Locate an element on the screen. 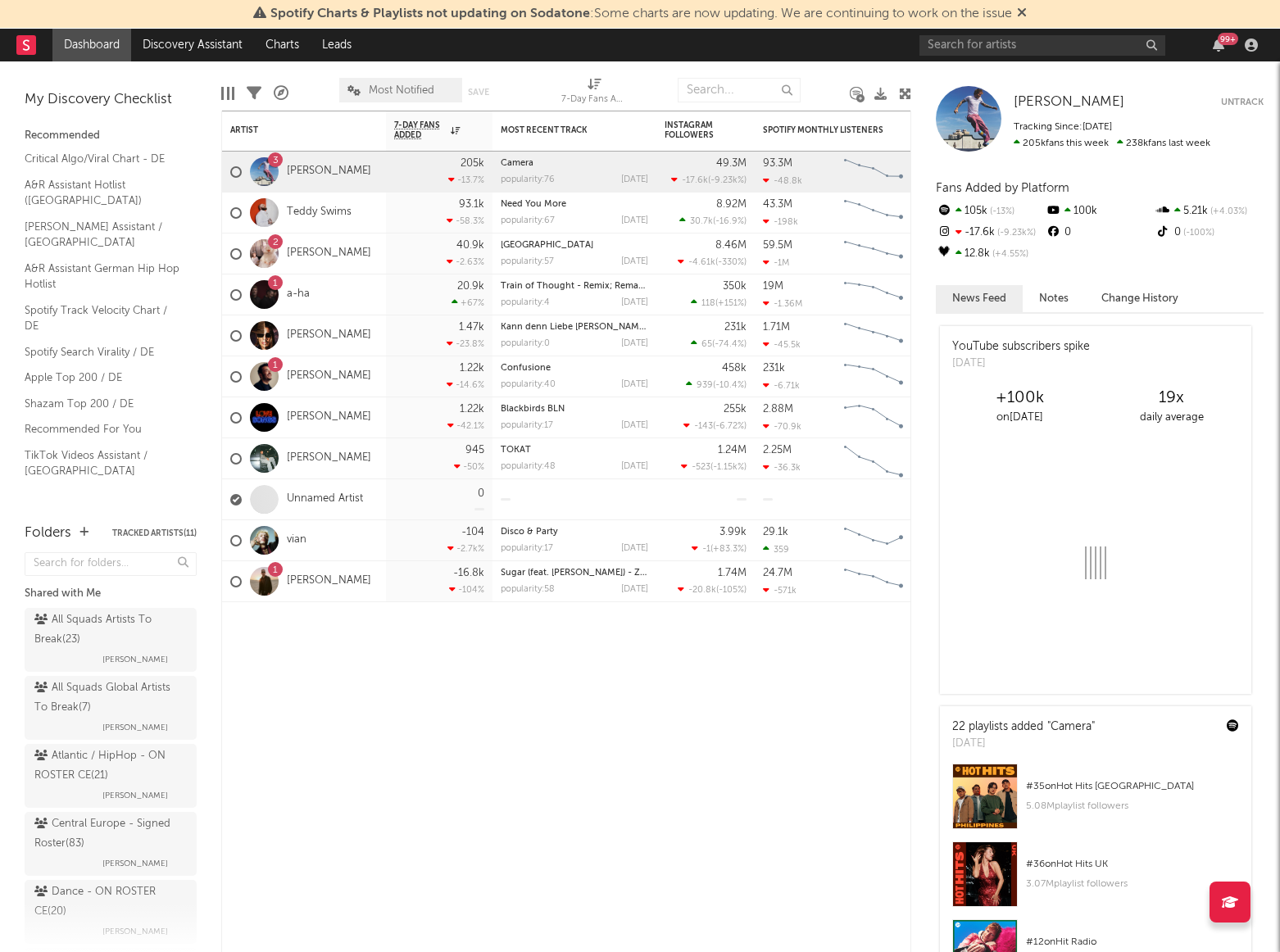  span: -74.4 % is located at coordinates (729, 344).